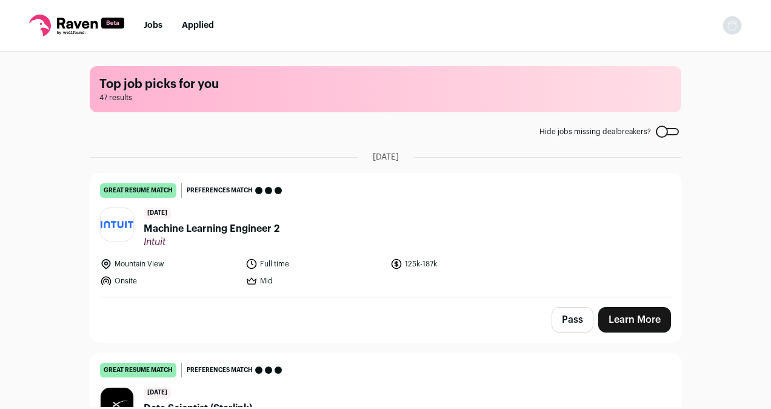  I want to click on span: Machine Learning Engineer 2, so click(212, 229).